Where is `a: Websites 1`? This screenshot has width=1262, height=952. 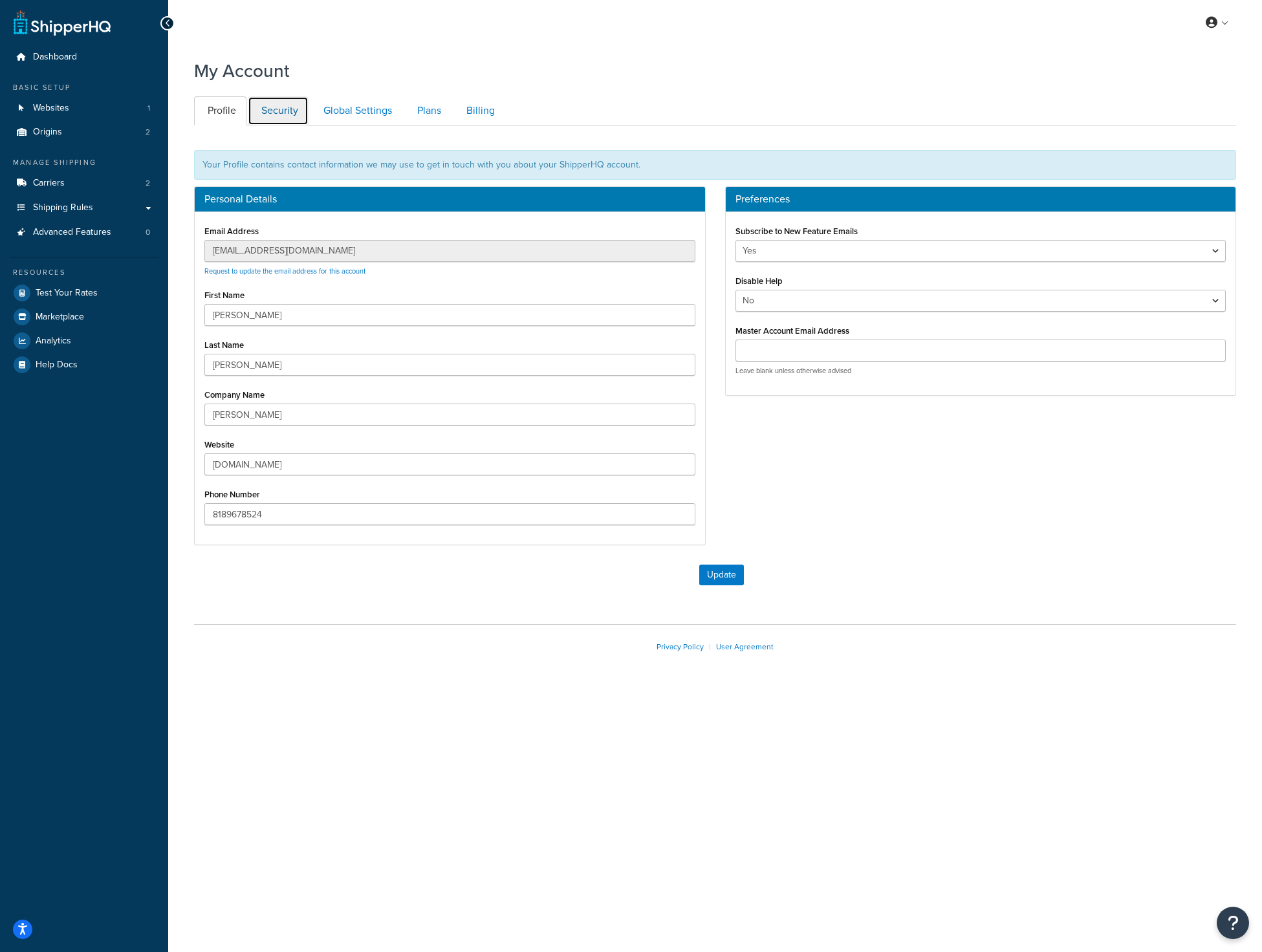 a: Websites 1 is located at coordinates (84, 108).